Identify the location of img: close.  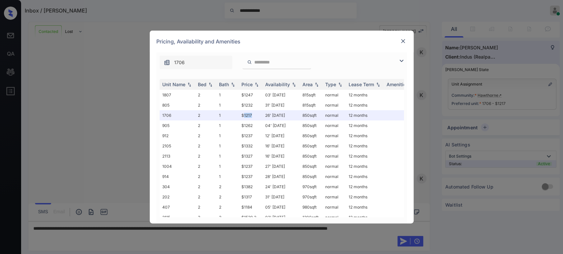
(403, 41).